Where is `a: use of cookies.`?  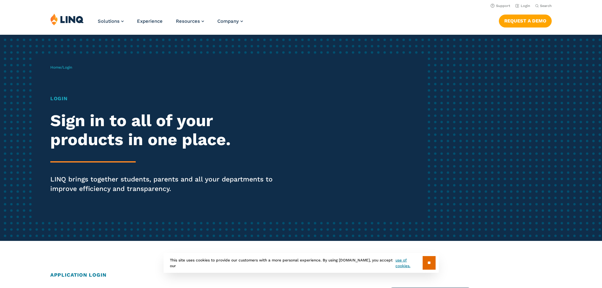
a: use of cookies. is located at coordinates (409, 263).